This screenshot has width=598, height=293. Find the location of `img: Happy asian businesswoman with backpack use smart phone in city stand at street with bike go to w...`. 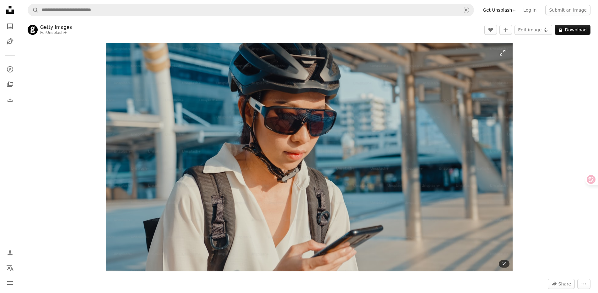

img: Happy asian businesswoman with backpack use smart phone in city stand at street with bike go to w... is located at coordinates (309, 157).